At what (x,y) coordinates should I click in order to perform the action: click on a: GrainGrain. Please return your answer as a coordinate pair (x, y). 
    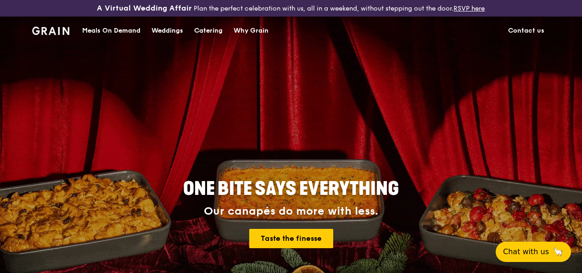
    Looking at the image, I should click on (51, 30).